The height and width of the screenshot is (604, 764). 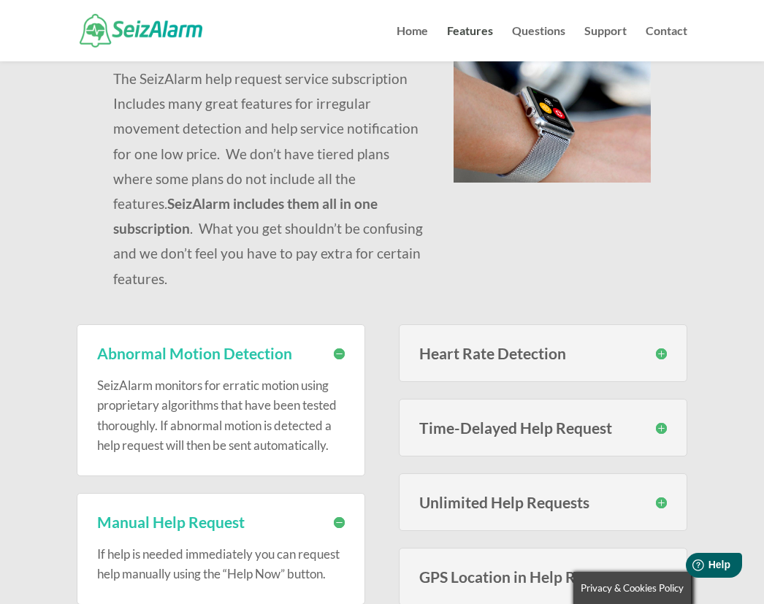 What do you see at coordinates (269, 179) in the screenshot?
I see `p: The SeizAlarm help request service subscription Includes many great features for irregular moveme...` at bounding box center [269, 179].